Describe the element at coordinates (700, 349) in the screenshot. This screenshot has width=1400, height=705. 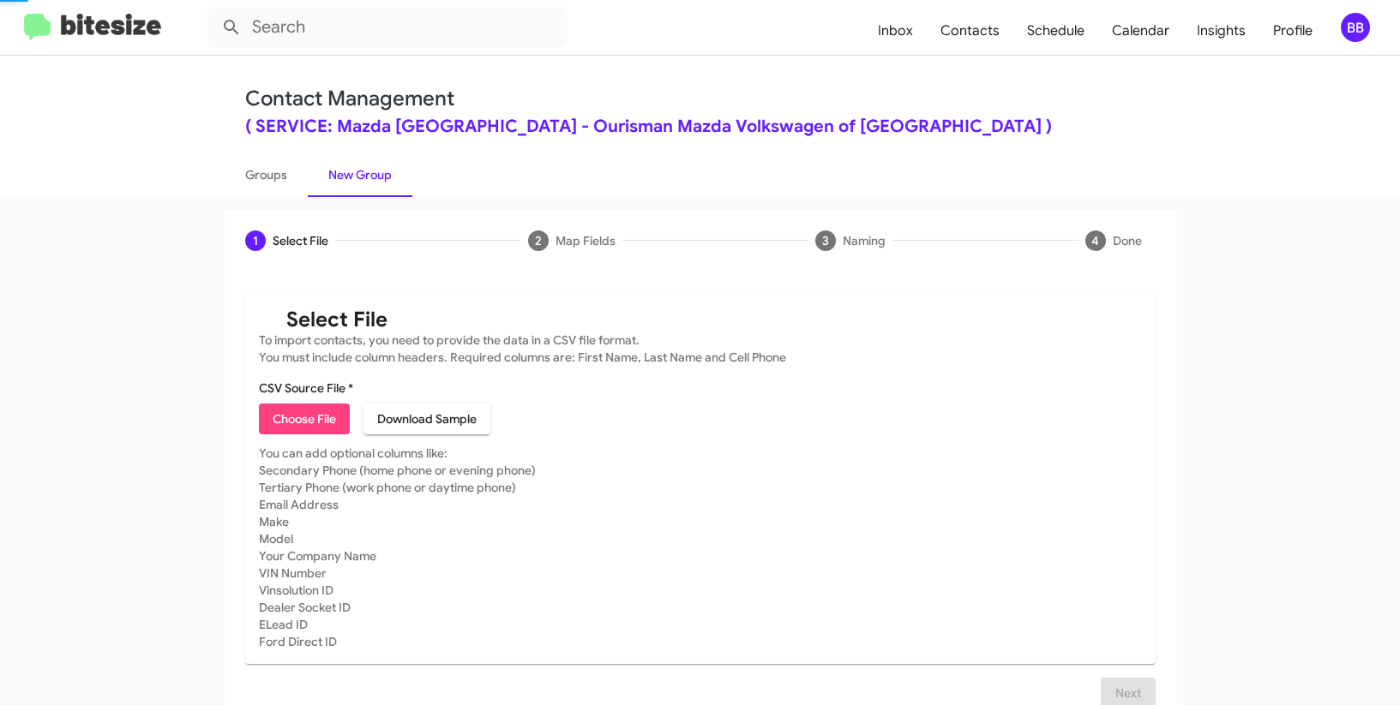
I see `mat-card-subtitle: To import contacts, you need to provide the data in a CSV file format. You must include column he...` at that location.